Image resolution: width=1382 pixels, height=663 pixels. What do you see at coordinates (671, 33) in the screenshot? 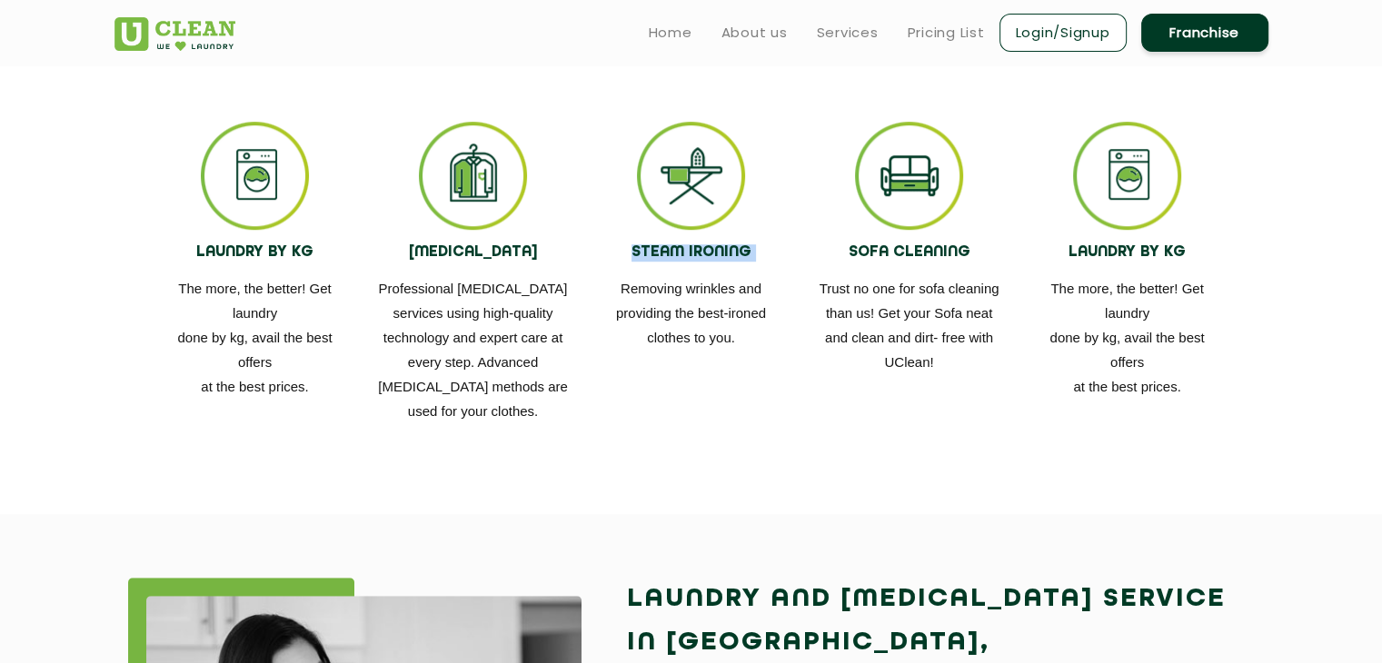
I see `a: Home` at bounding box center [671, 33].